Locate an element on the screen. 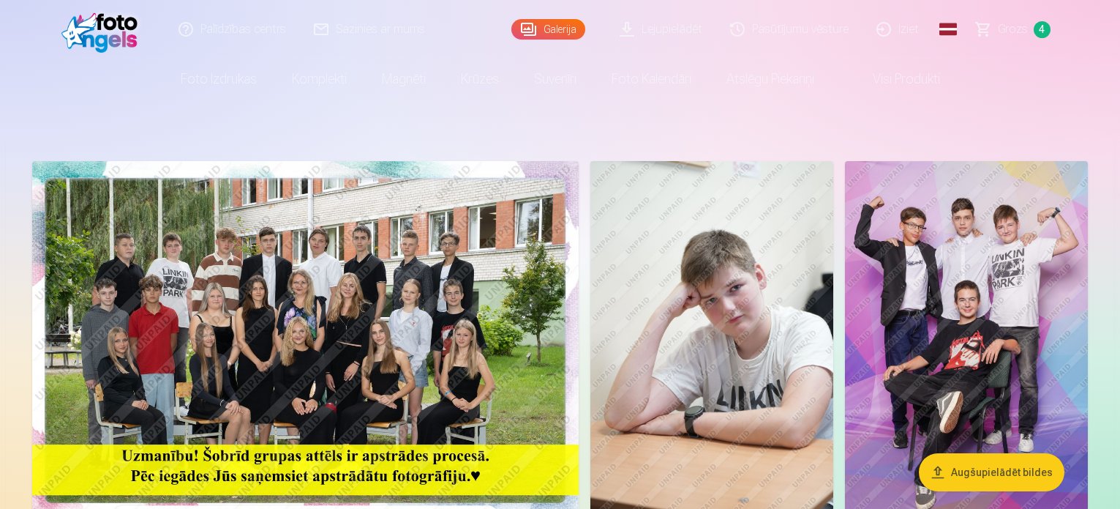  img: /fa1 is located at coordinates (103, 29).